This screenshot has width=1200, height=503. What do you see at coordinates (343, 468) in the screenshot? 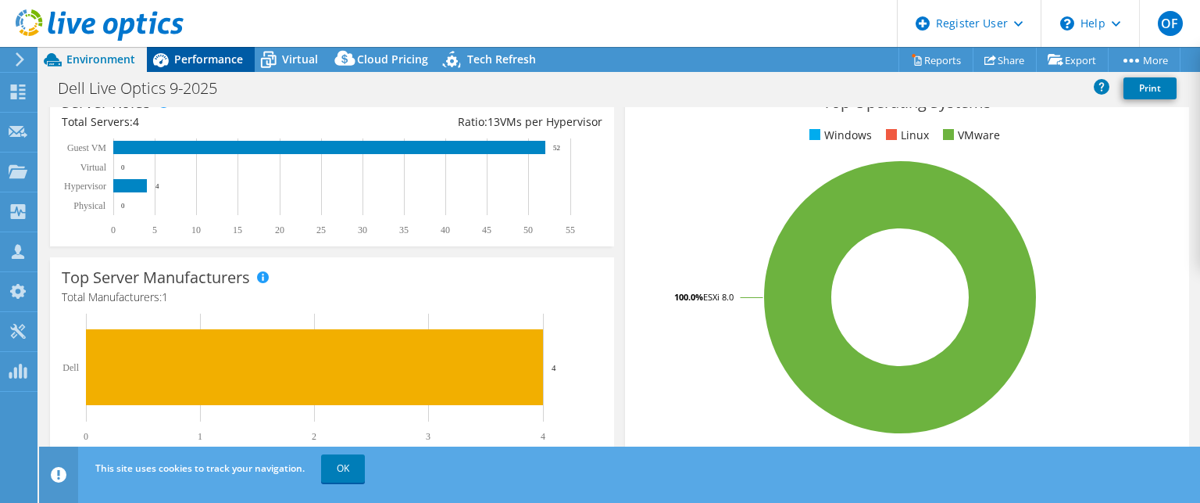
I see `a: OK` at bounding box center [343, 468].